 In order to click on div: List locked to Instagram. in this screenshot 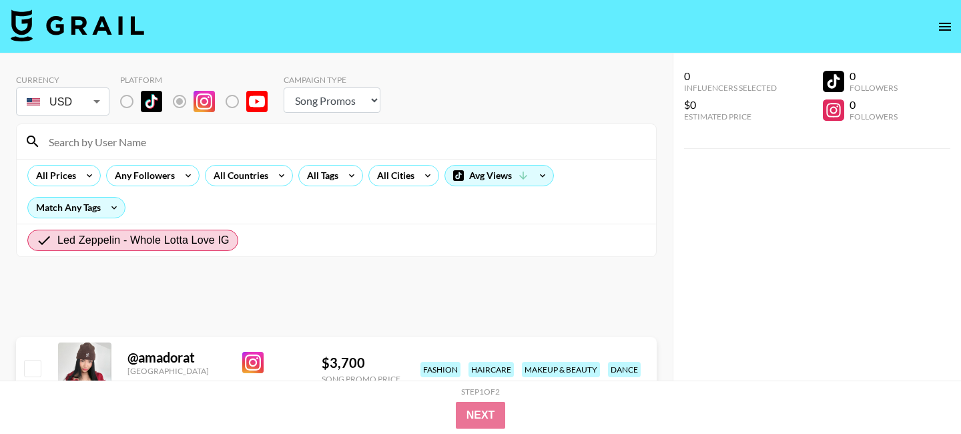, I will do `click(199, 101)`.